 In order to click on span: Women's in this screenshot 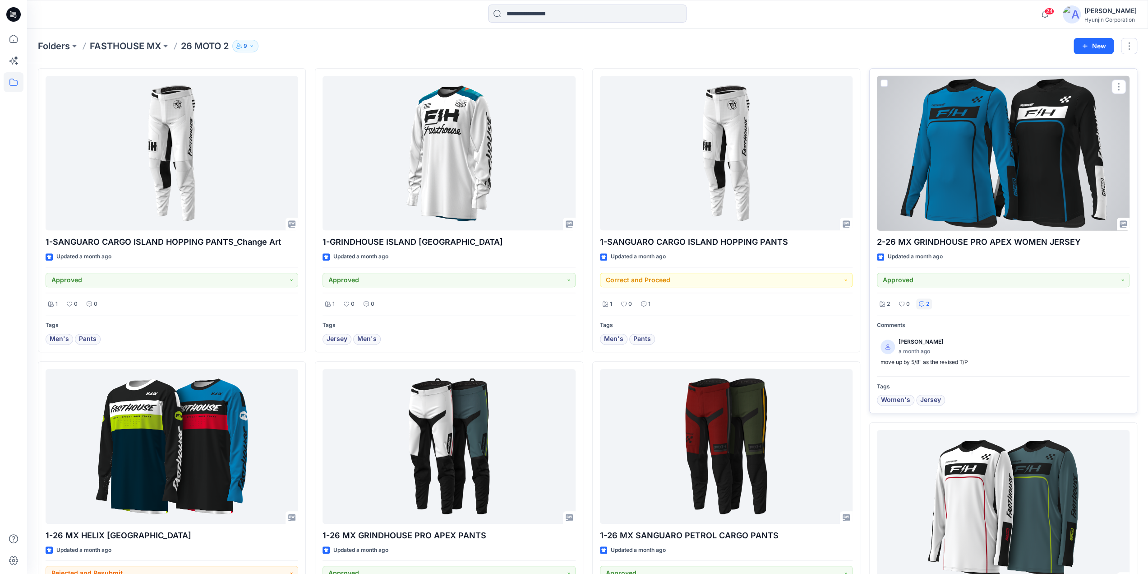, I will do `click(896, 400)`.